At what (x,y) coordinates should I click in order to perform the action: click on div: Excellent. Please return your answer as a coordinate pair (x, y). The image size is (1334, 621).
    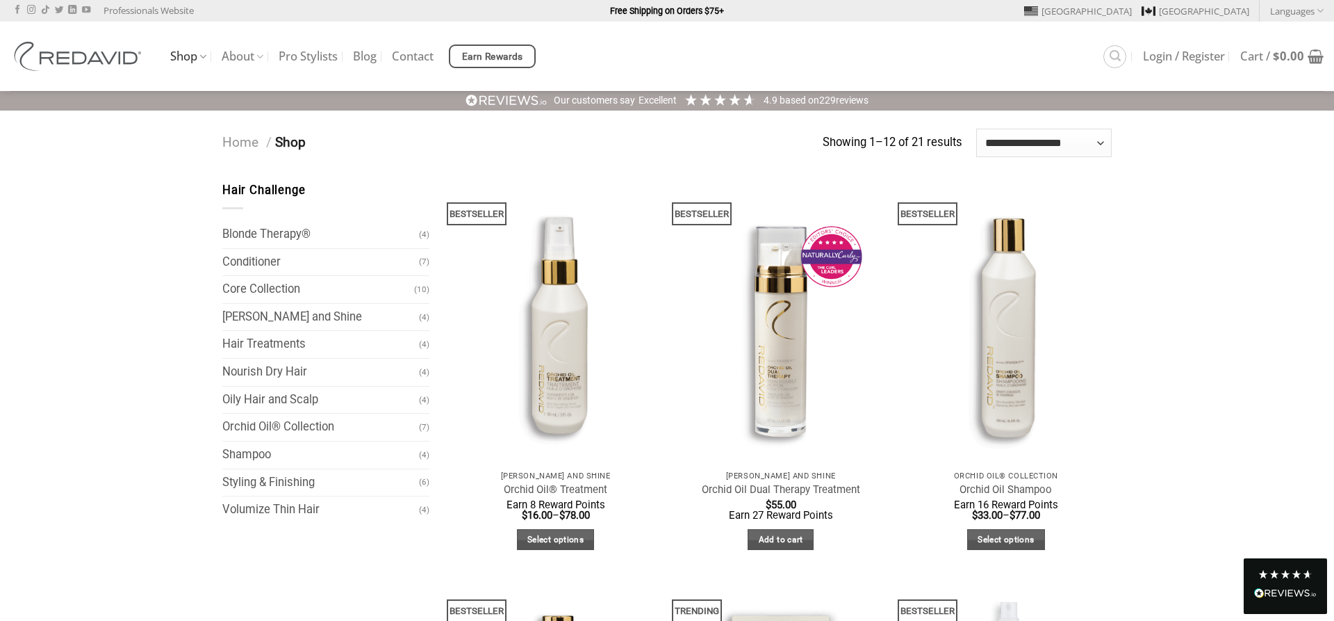
    Looking at the image, I should click on (657, 101).